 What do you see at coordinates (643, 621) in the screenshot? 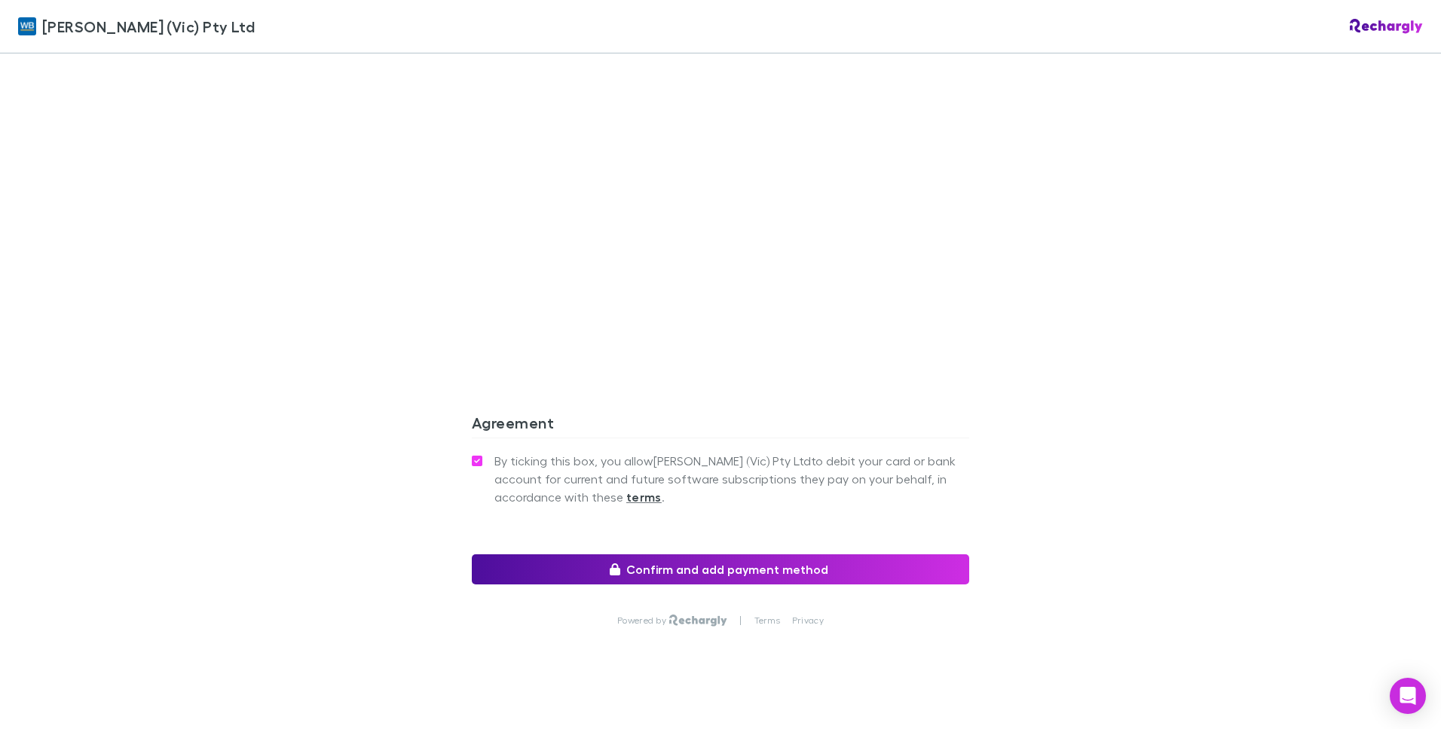
I see `p: Powered by` at bounding box center [643, 621].